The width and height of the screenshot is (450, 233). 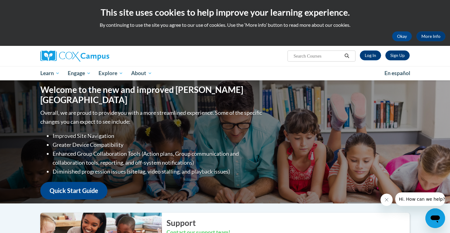 I want to click on button: Okay, so click(x=402, y=36).